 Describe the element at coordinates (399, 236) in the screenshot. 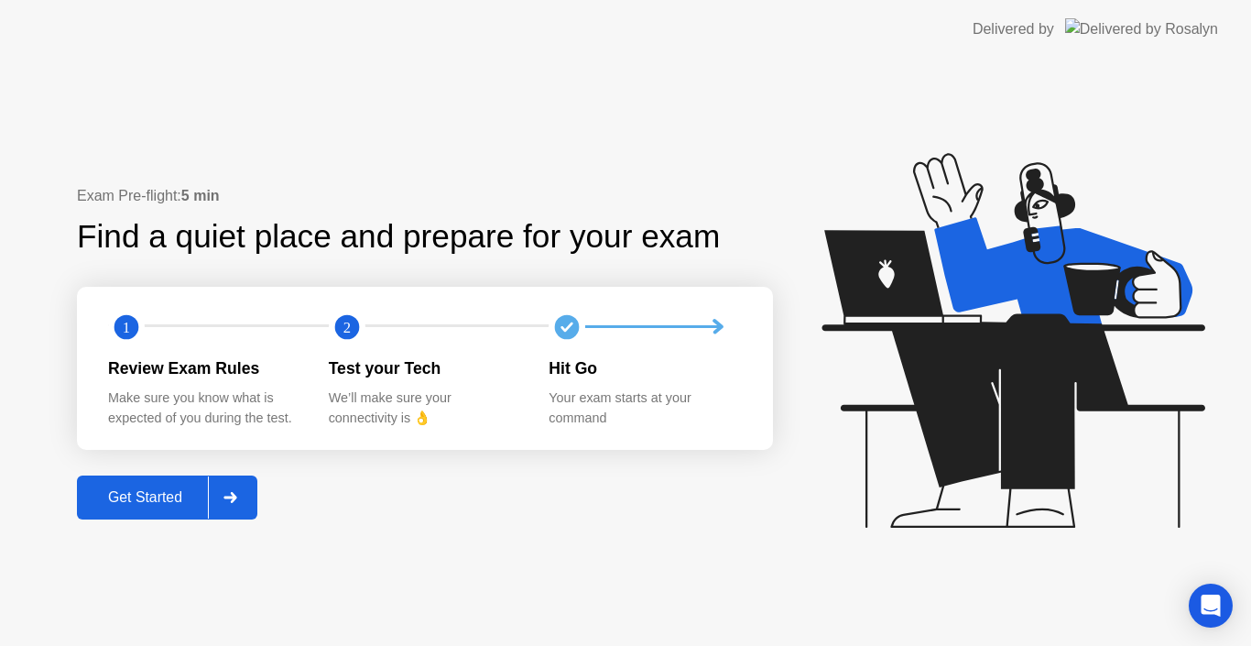

I see `div: Find a quiet place and prepare for your exam` at that location.